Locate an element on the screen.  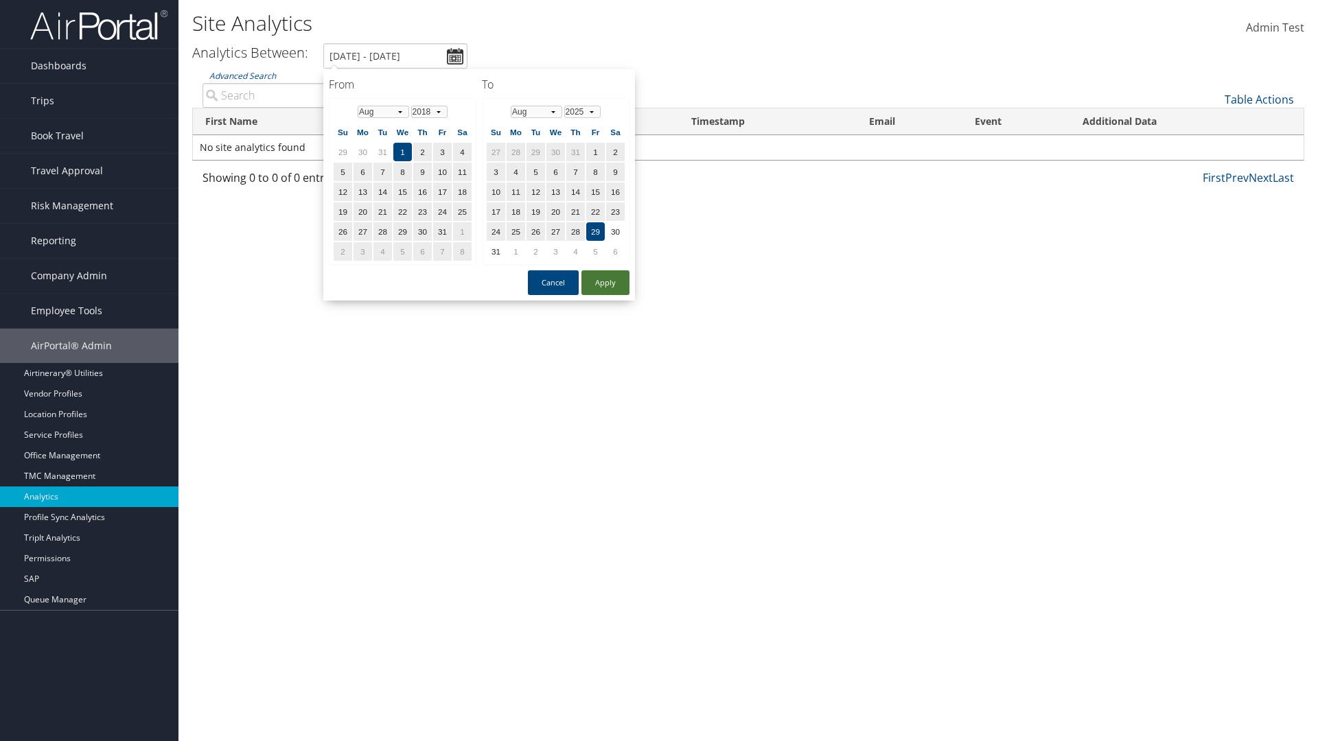
td: 10 is located at coordinates (496, 191).